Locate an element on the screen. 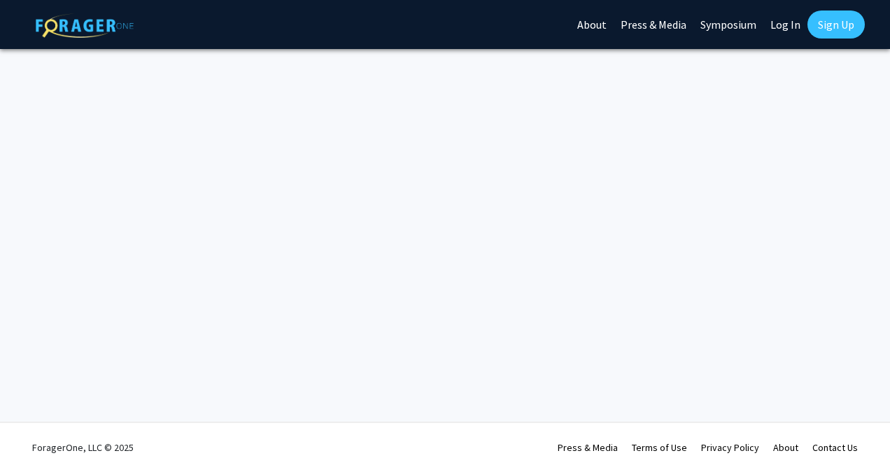  a: Contact Us is located at coordinates (835, 447).